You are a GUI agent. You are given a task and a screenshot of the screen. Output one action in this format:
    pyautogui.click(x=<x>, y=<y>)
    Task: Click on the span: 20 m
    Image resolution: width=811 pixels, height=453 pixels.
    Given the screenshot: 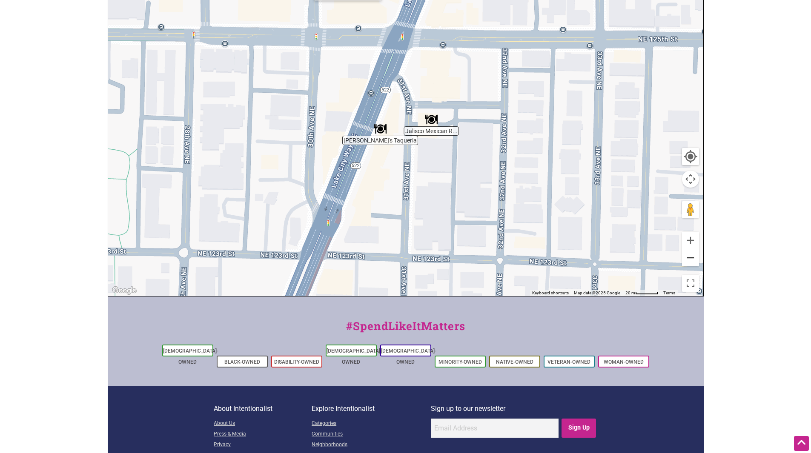 What is the action you would take?
    pyautogui.click(x=630, y=293)
    